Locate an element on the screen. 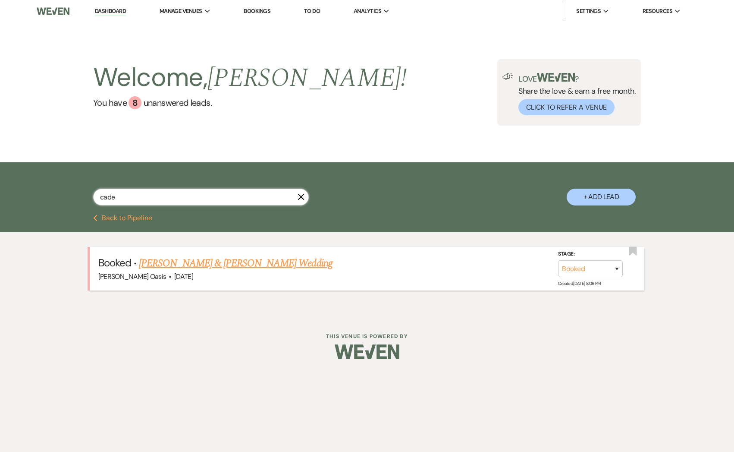 The width and height of the screenshot is (734, 452). button: Click to Refer a Venue is located at coordinates (566, 107).